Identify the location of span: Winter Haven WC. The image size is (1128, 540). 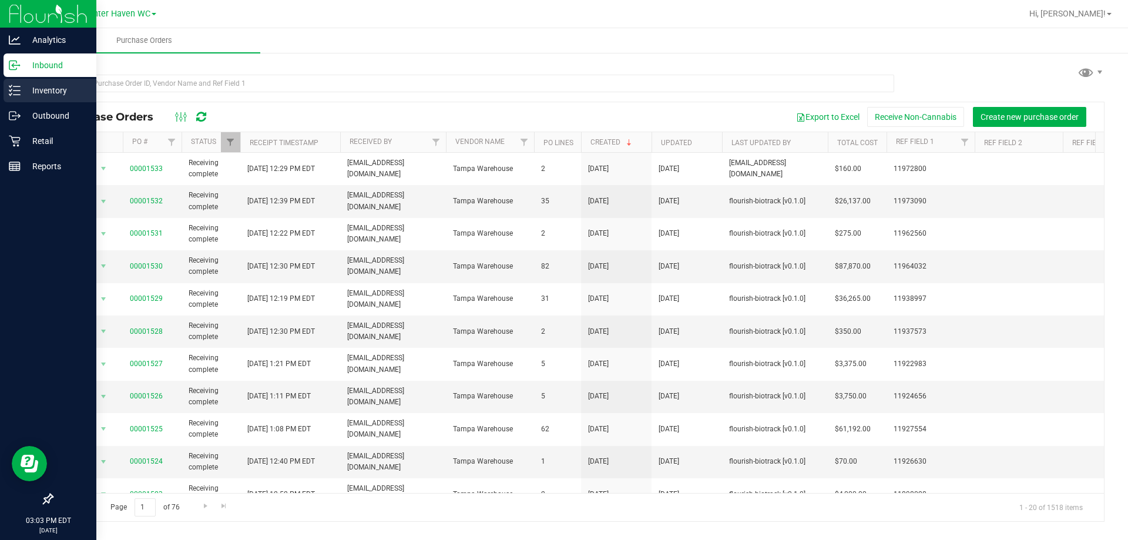
(117, 14).